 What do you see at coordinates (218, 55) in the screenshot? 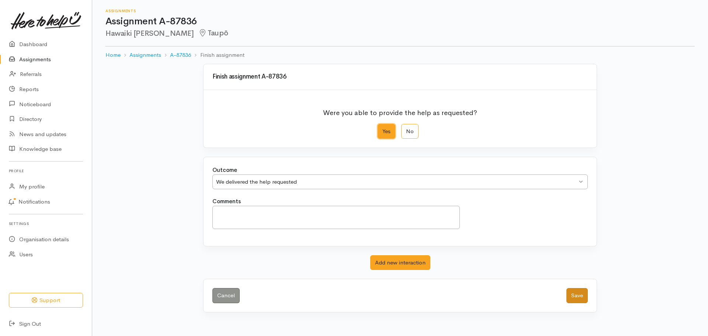
I see `li: Finish assignment` at bounding box center [218, 55].